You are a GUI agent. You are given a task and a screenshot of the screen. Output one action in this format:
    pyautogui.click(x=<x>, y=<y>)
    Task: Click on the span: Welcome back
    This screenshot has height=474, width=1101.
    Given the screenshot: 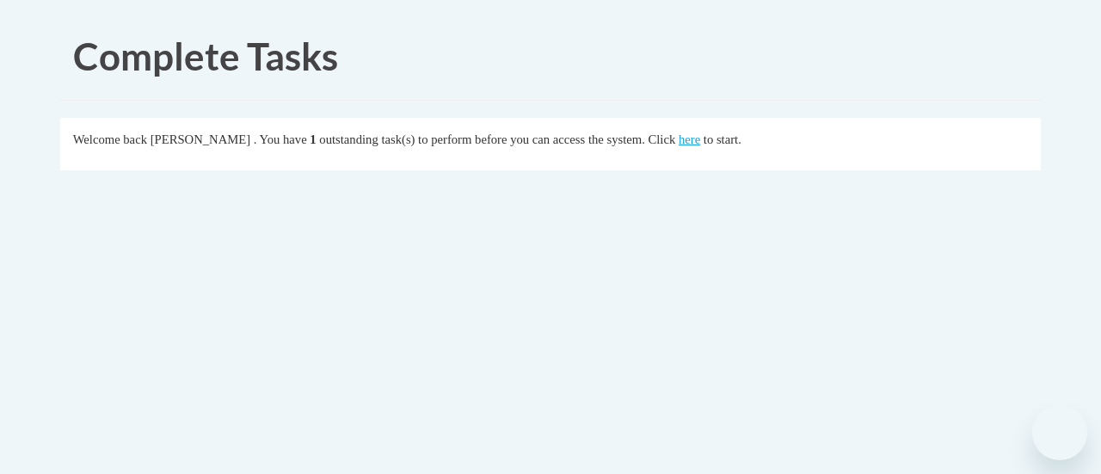 What is the action you would take?
    pyautogui.click(x=110, y=139)
    